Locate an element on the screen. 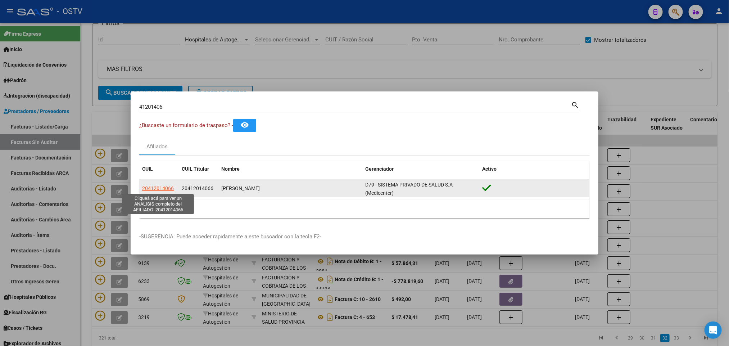 The image size is (729, 346). datatable-header-cell: CUIL Titular is located at coordinates (199, 169).